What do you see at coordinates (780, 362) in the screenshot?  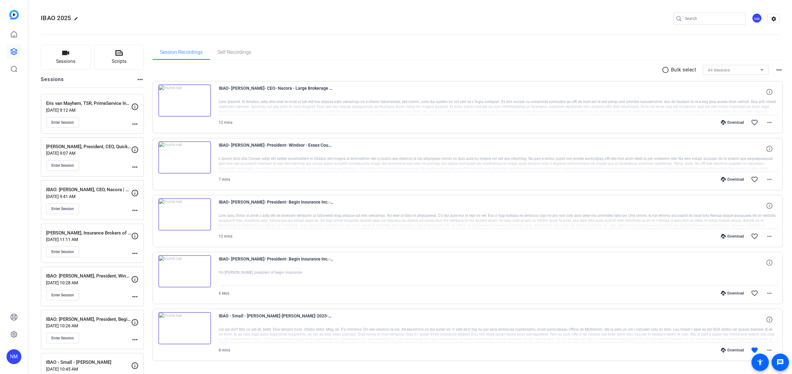 I see `mat-icon: message` at bounding box center [780, 362].